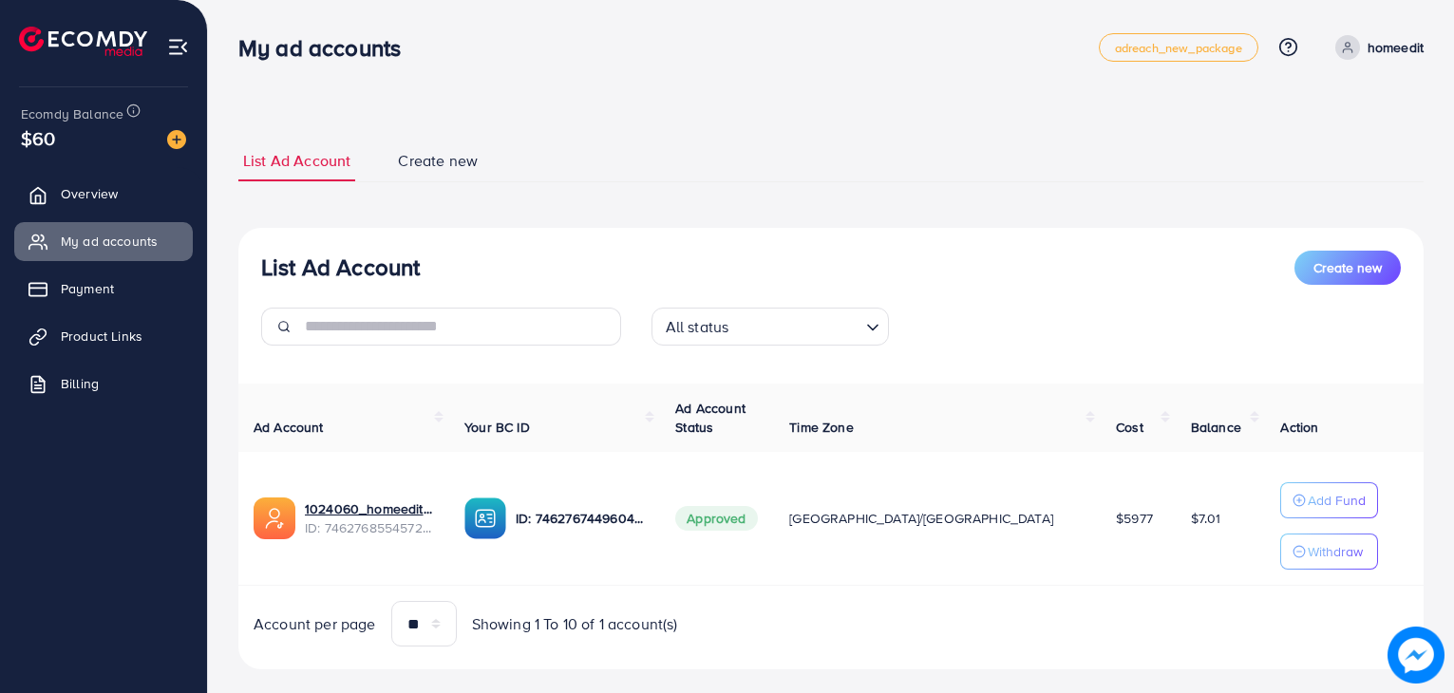  What do you see at coordinates (369, 528) in the screenshot?
I see `span: ID: 7462768554572742672` at bounding box center [369, 528].